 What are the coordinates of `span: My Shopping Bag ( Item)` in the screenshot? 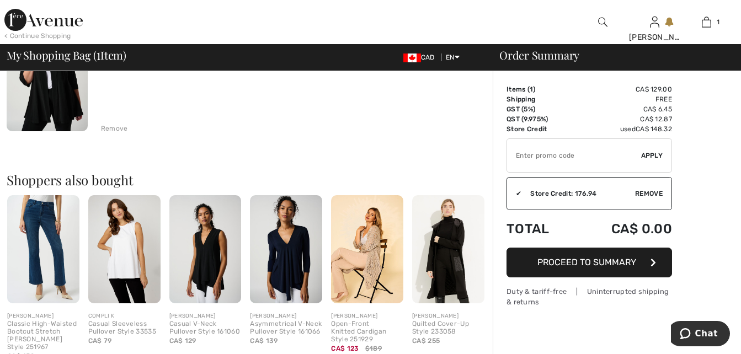 It's located at (66, 55).